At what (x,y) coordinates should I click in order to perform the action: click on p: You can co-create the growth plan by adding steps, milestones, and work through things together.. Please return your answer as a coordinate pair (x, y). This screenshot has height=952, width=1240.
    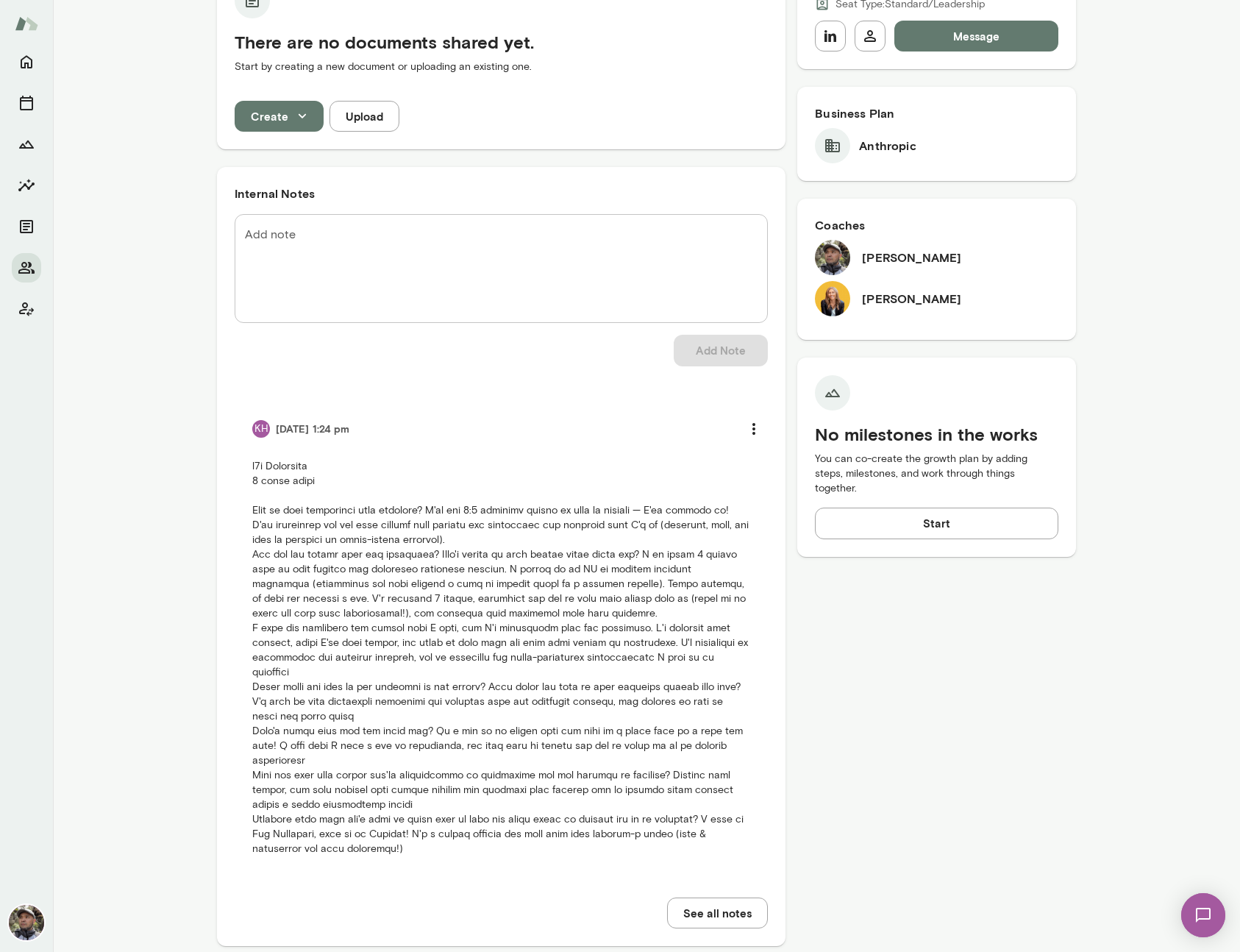
    Looking at the image, I should click on (937, 474).